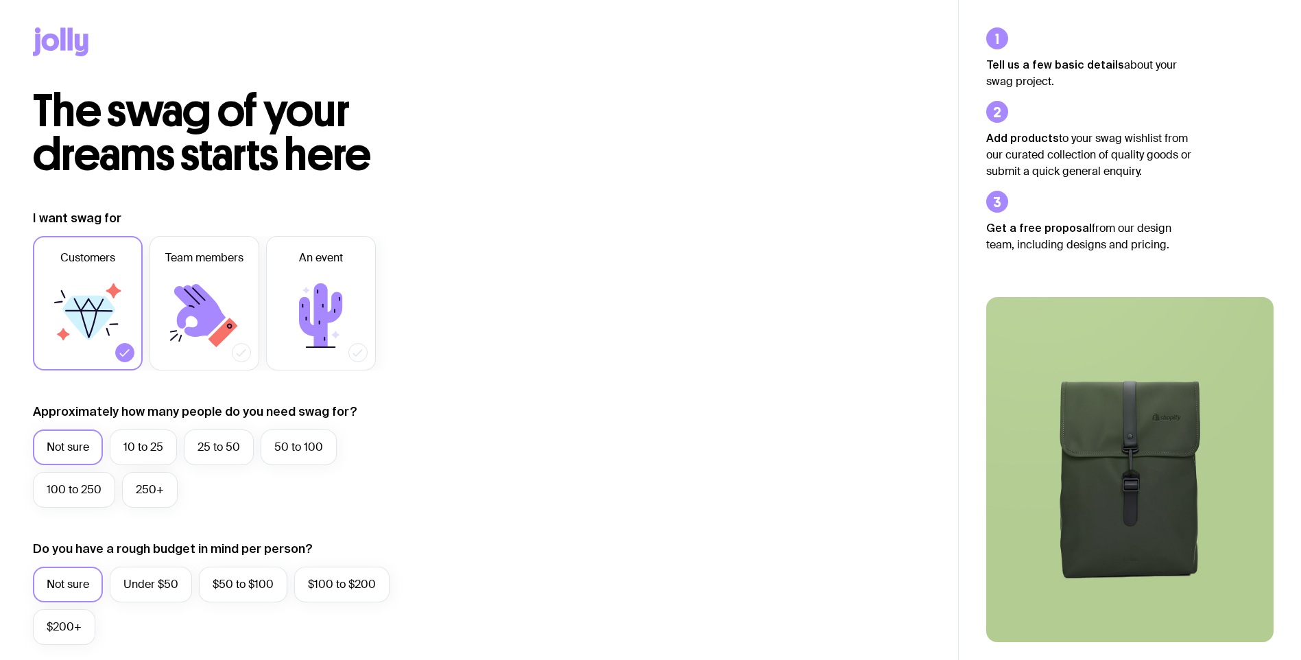 The width and height of the screenshot is (1301, 660). What do you see at coordinates (195, 412) in the screenshot?
I see `label: Approximately how many people do you need swag for?` at bounding box center [195, 412].